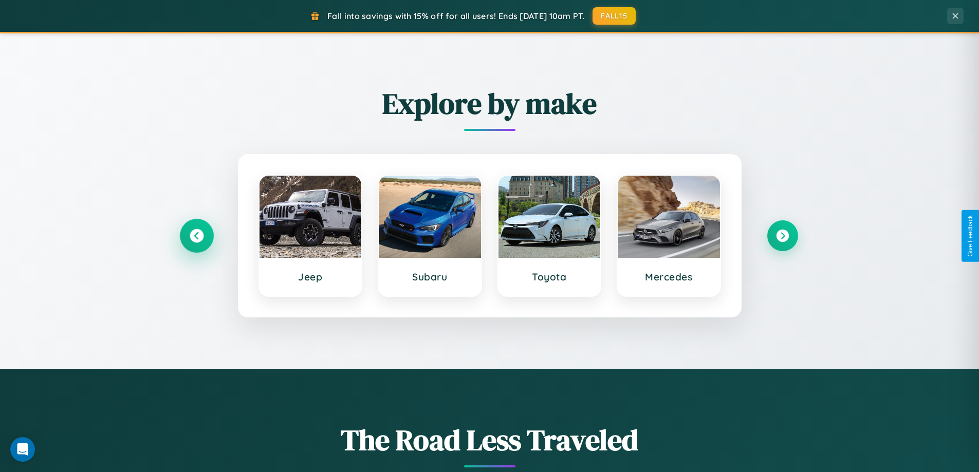 This screenshot has height=472, width=979. What do you see at coordinates (549, 277) in the screenshot?
I see `h3: Toyota` at bounding box center [549, 277].